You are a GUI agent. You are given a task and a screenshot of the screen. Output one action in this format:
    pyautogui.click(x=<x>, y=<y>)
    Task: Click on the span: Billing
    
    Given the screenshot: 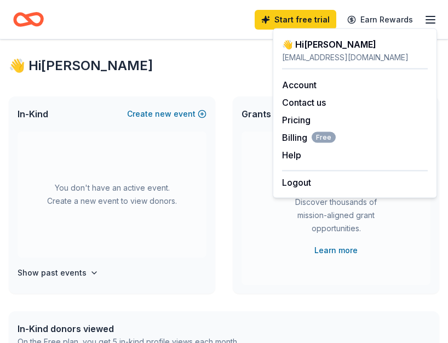 What is the action you would take?
    pyautogui.click(x=309, y=138)
    